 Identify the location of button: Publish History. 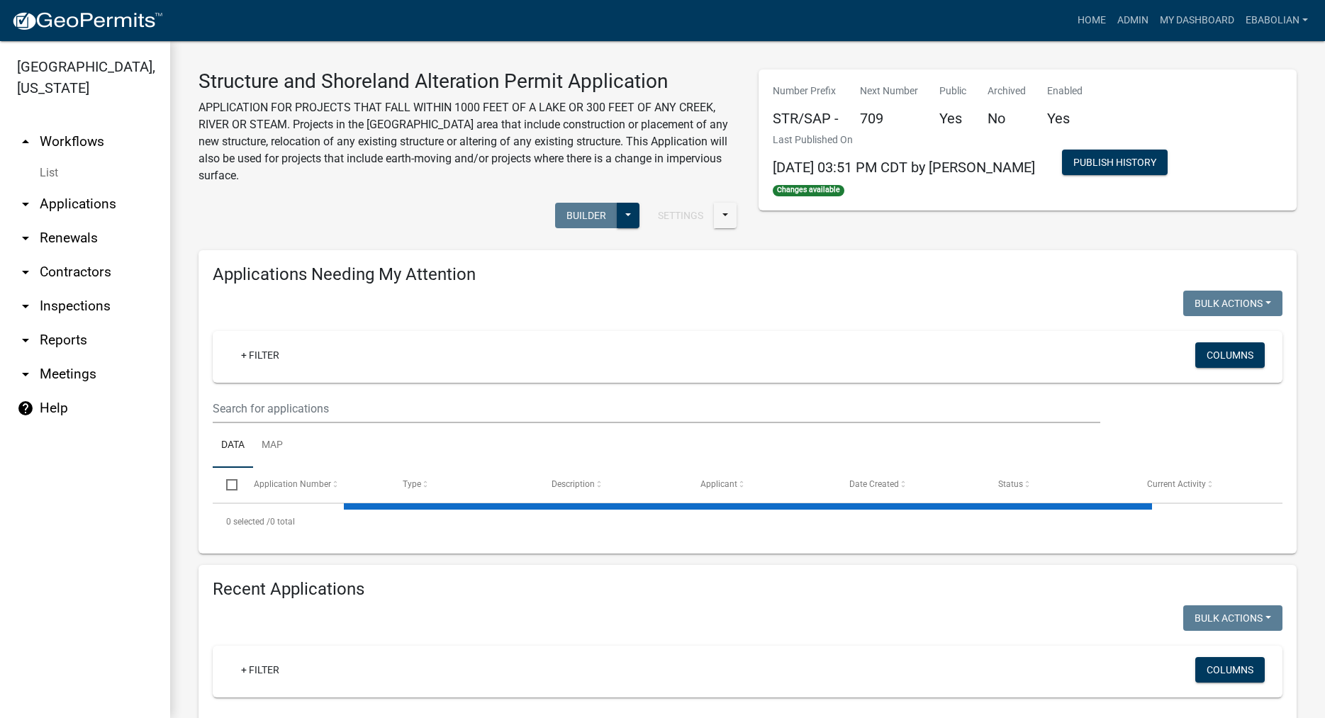
(1115, 162).